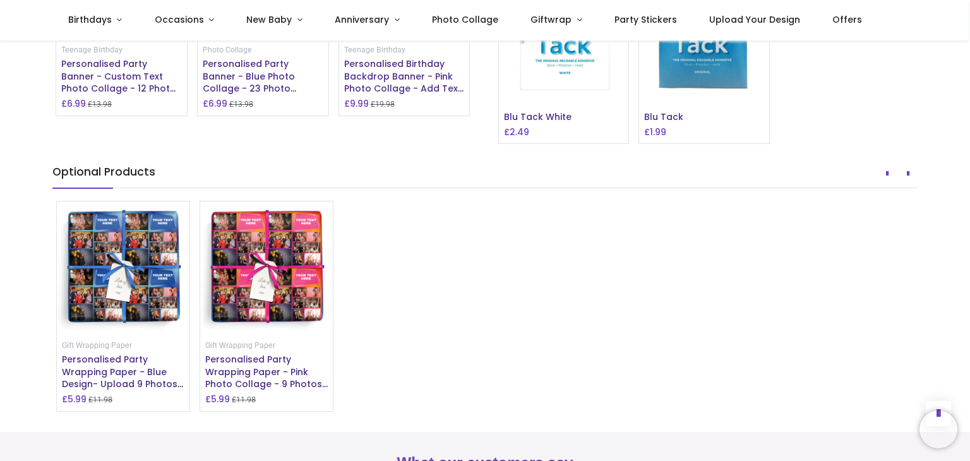  What do you see at coordinates (465, 20) in the screenshot?
I see `span: Photo Collage` at bounding box center [465, 20].